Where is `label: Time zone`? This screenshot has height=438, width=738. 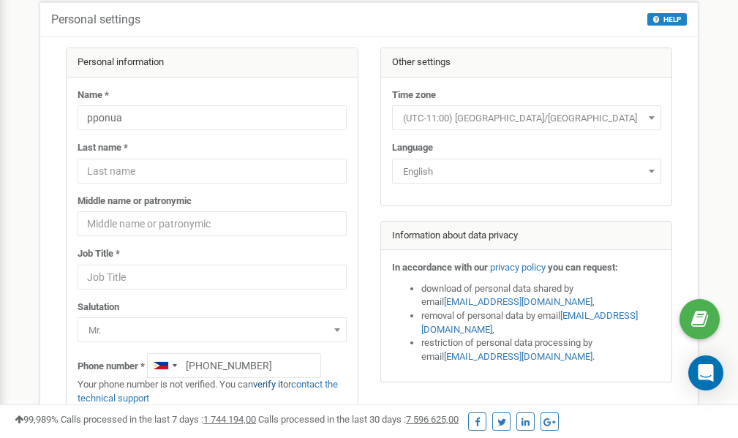
label: Time zone is located at coordinates (414, 95).